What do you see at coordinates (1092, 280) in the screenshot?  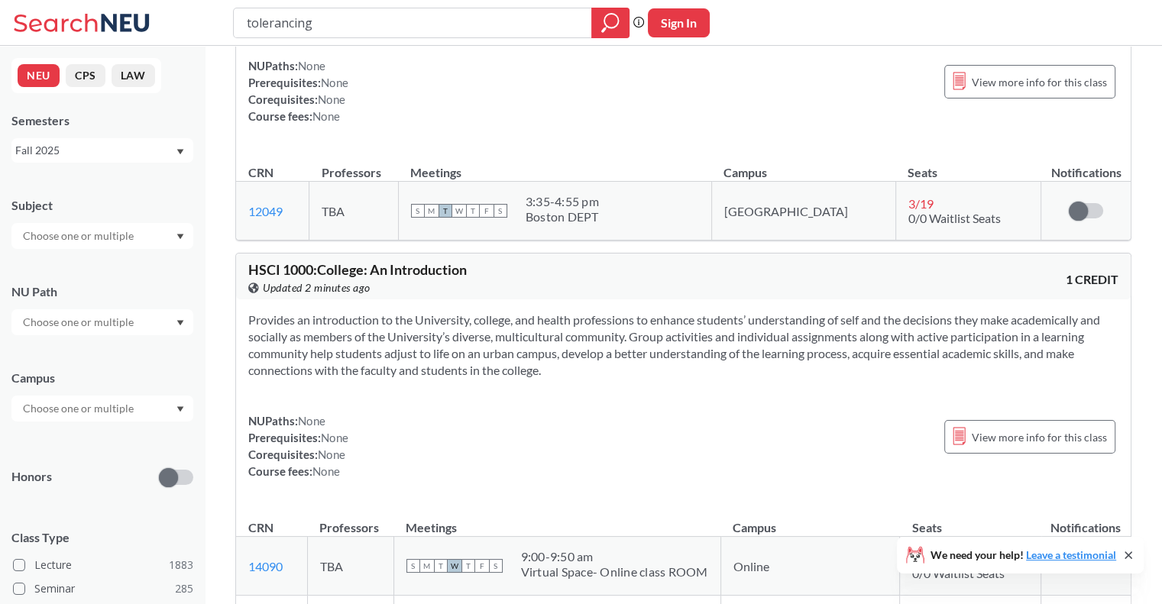 I see `span: 1 CREDIT` at bounding box center [1092, 280].